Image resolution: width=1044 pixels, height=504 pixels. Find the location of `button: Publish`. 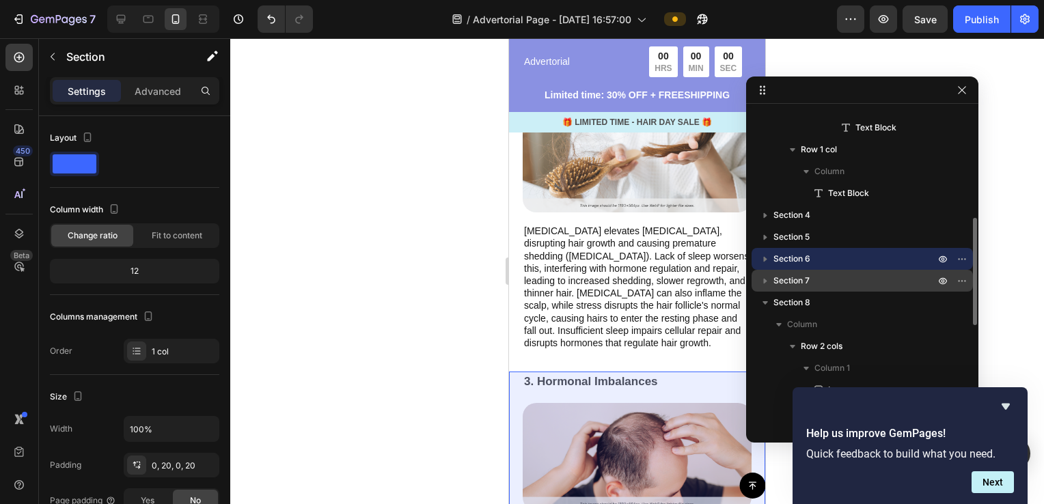

button: Publish is located at coordinates (982, 19).